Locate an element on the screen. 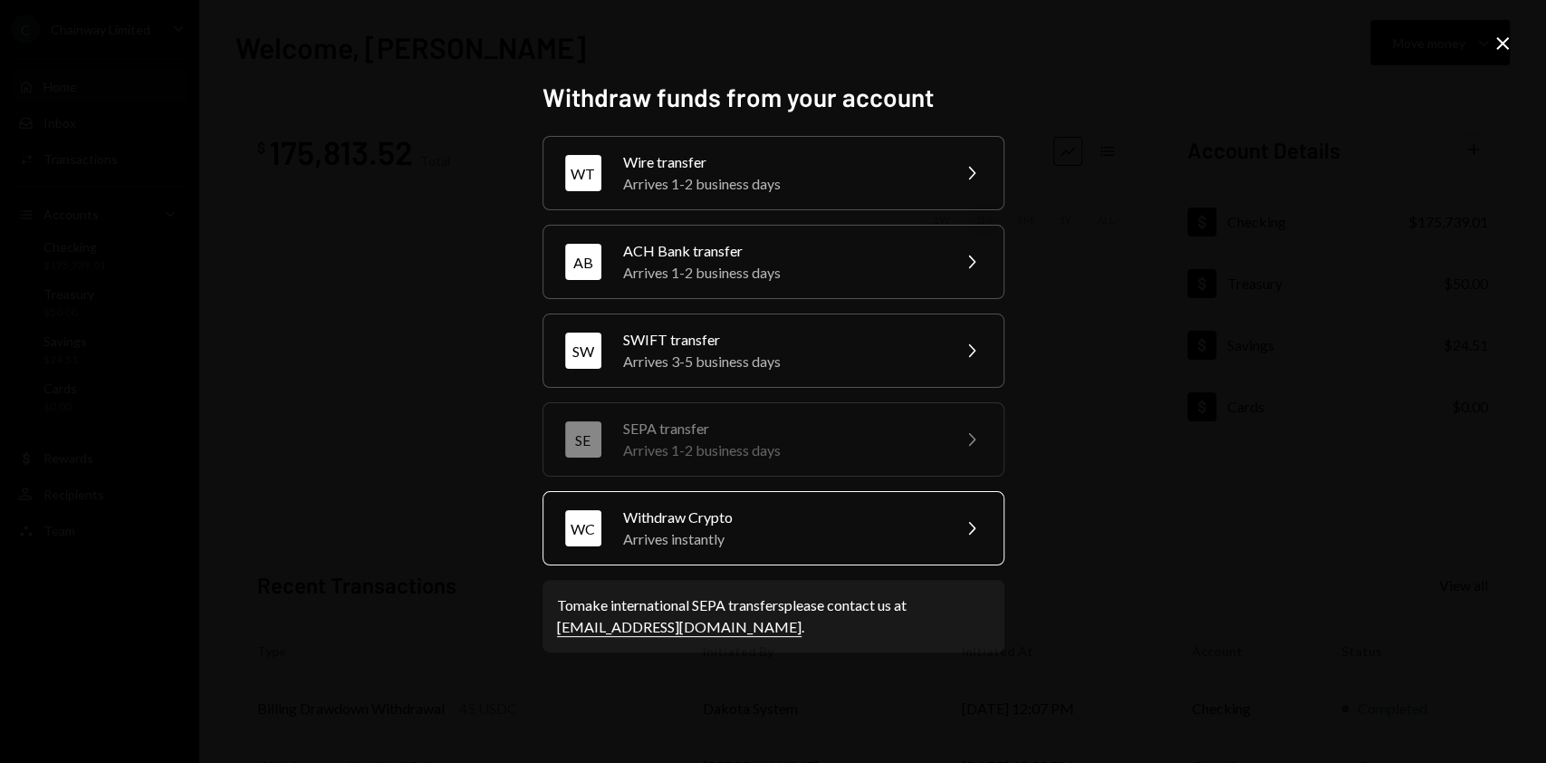  div: SE is located at coordinates (583, 439).